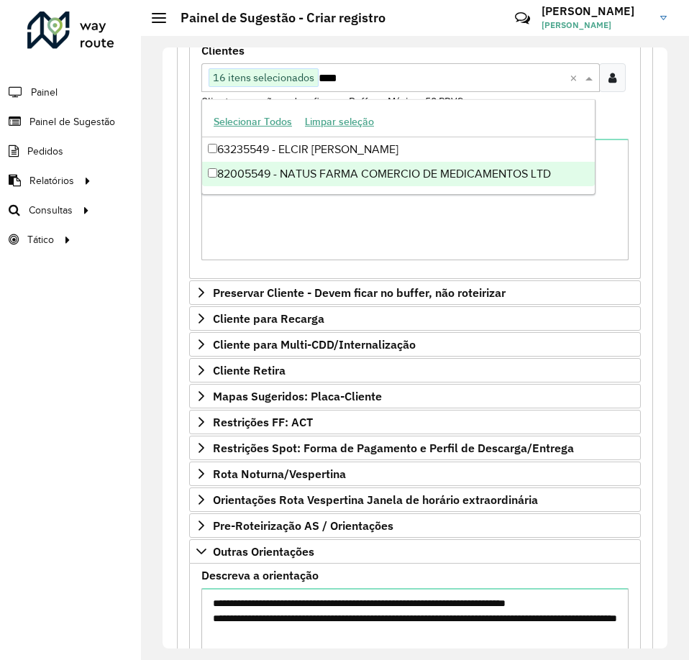 This screenshot has width=689, height=660. What do you see at coordinates (415, 293) in the screenshot?
I see `a: Preservar Cliente - Devem ficar no buffer, não roteirizar` at bounding box center [415, 293].